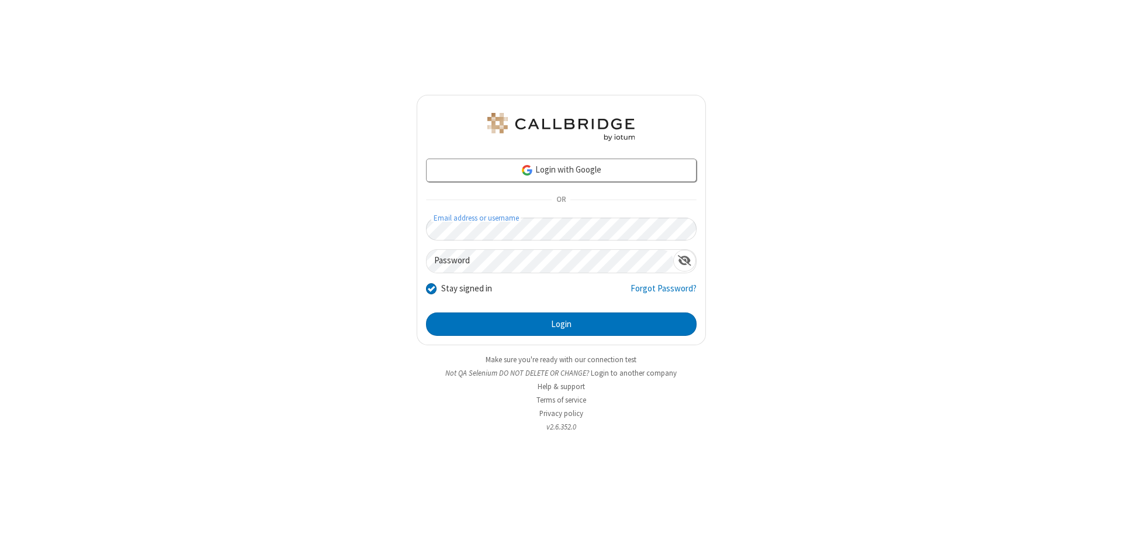 Image resolution: width=1122 pixels, height=536 pixels. Describe the element at coordinates (561, 372) in the screenshot. I see `li: Not QA Selenium DO NOT DELETE OR CHANGE?` at that location.